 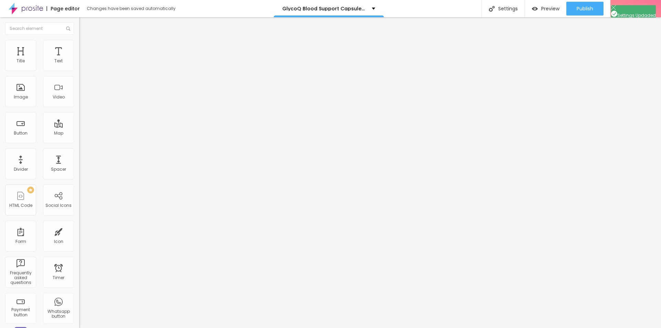 What do you see at coordinates (20, 278) in the screenshot?
I see `div: Frequently asked questions` at bounding box center [20, 278].